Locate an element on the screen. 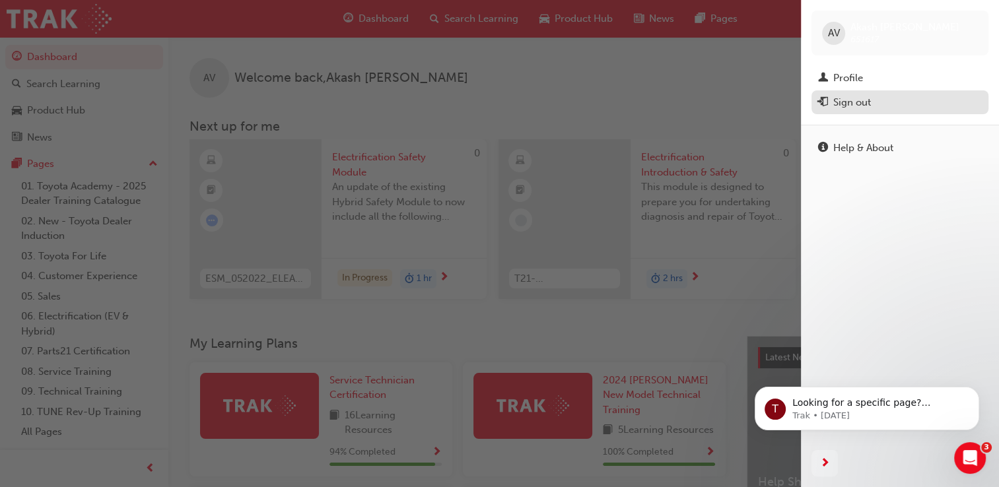 Image resolution: width=999 pixels, height=487 pixels. div: Sign out is located at coordinates (851, 102).